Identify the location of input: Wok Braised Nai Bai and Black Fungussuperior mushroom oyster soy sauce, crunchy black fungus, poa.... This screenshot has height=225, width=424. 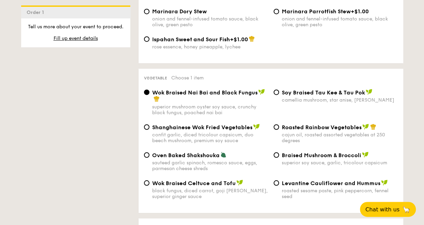
(147, 93).